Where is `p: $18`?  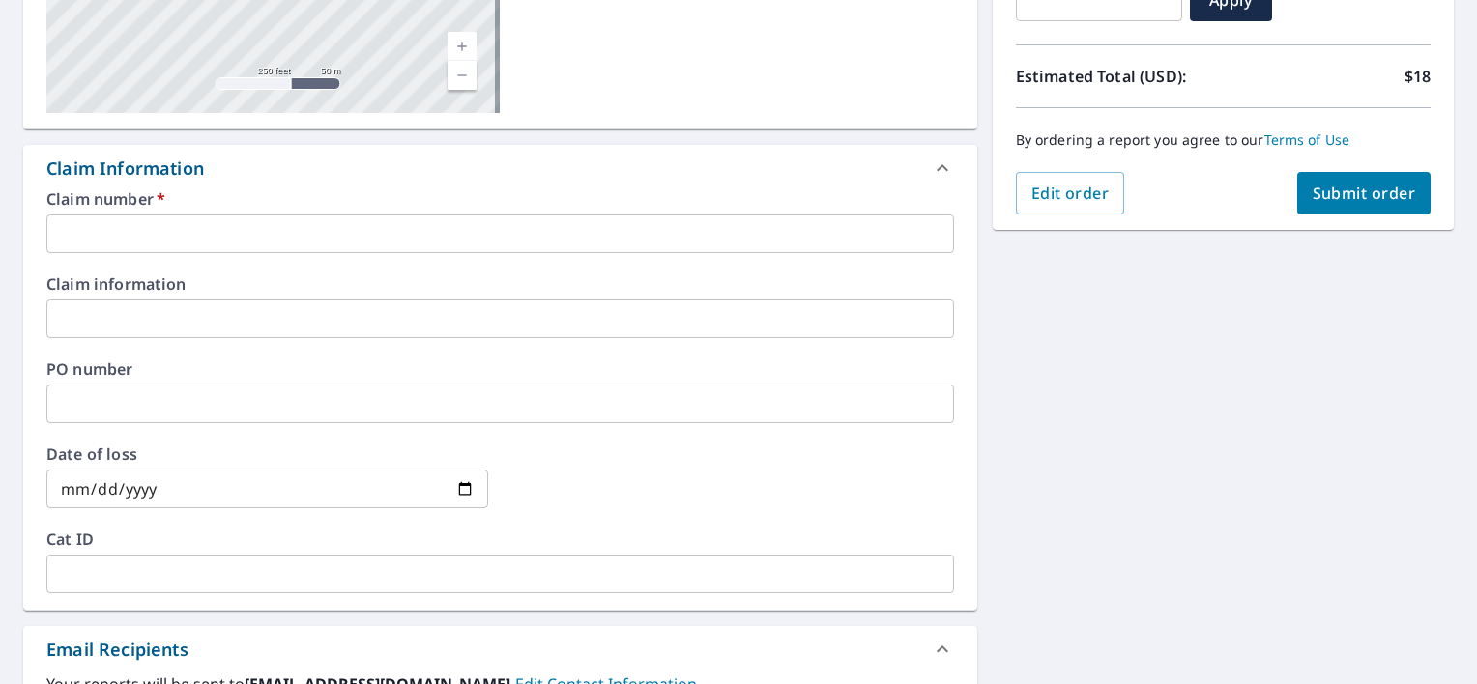
p: $18 is located at coordinates (1417, 76).